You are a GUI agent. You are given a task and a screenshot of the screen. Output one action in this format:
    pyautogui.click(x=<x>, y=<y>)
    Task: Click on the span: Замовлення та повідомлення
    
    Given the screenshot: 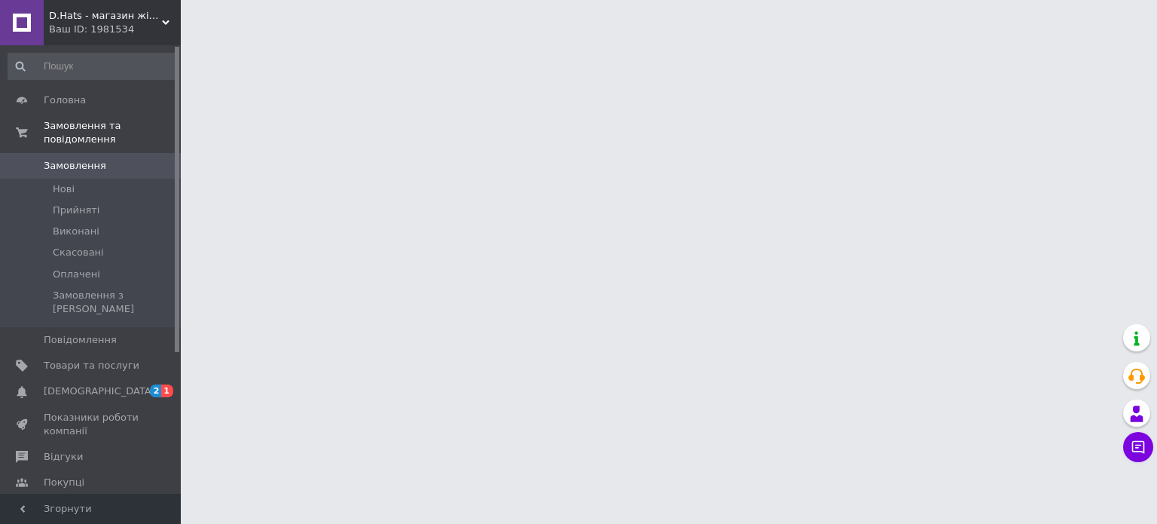 What is the action you would take?
    pyautogui.click(x=112, y=133)
    